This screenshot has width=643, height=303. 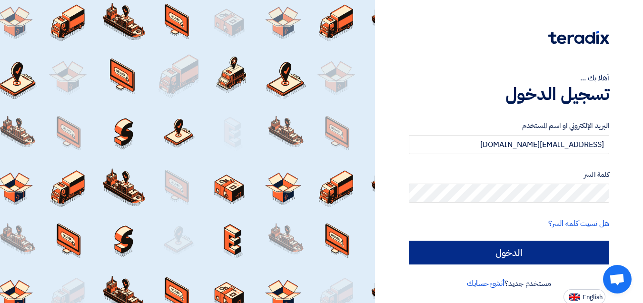 I want to click on div: Open chat, so click(x=618, y=280).